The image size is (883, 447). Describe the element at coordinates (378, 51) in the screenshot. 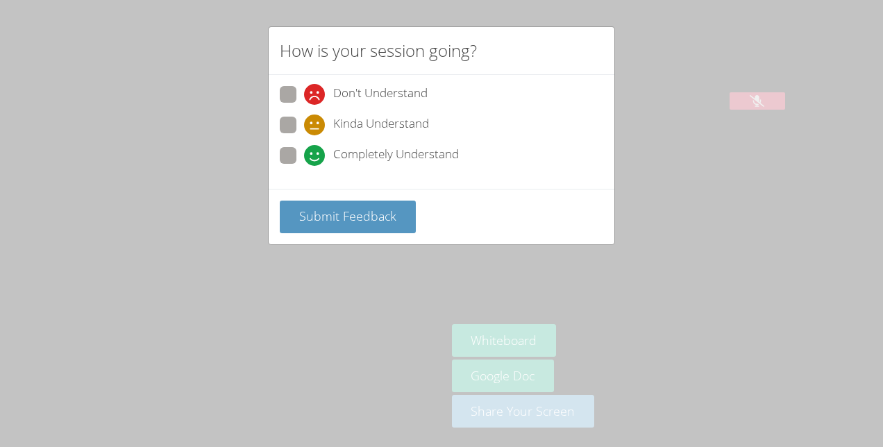

I see `h2: How is your session going?` at that location.